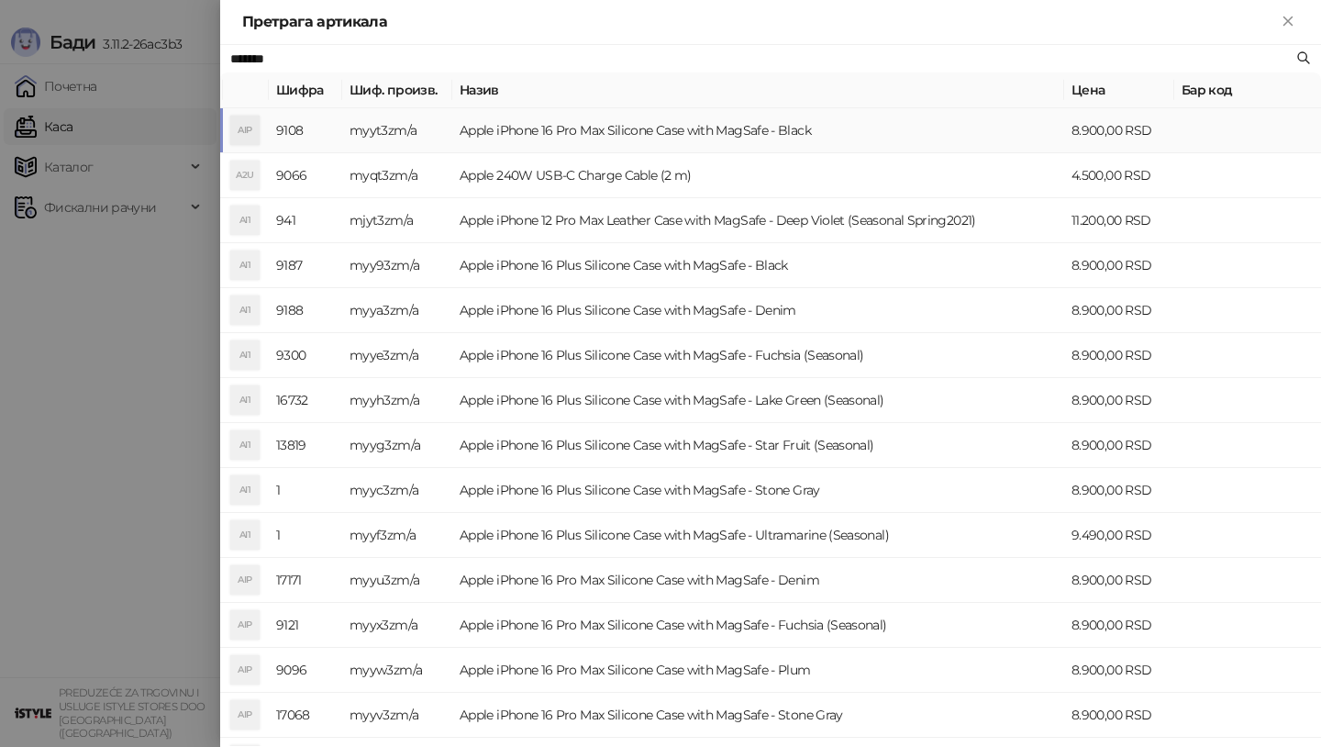 Image resolution: width=1321 pixels, height=747 pixels. Describe the element at coordinates (397, 130) in the screenshot. I see `td: myyt3zm/a` at that location.